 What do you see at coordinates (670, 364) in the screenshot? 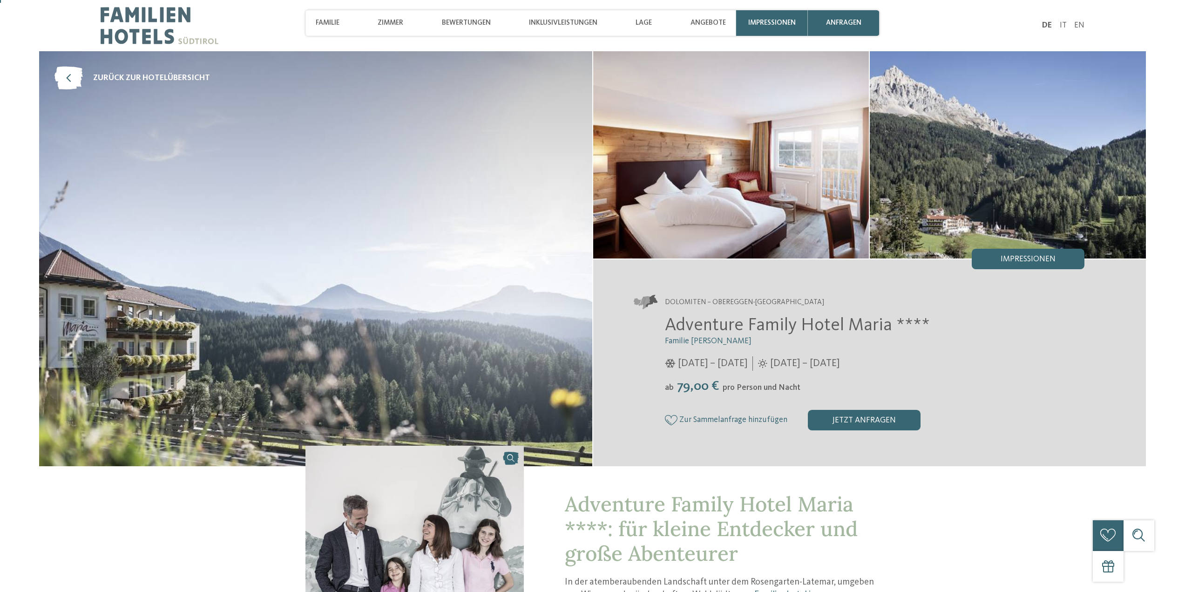
I see `i: Öffnungszeiten im Winter` at bounding box center [670, 364].